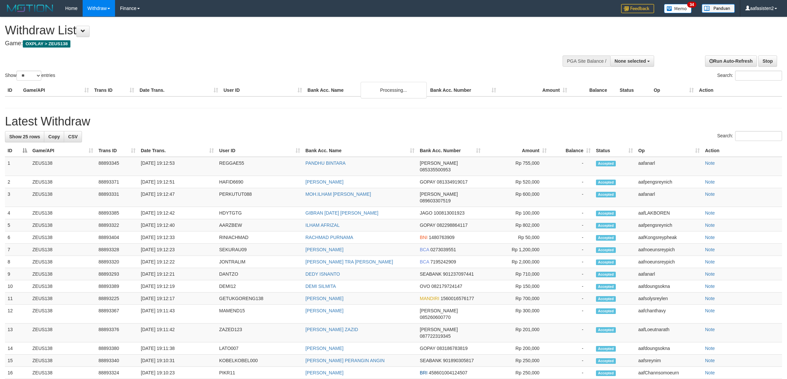  What do you see at coordinates (117, 166) in the screenshot?
I see `td: 88893345` at bounding box center [117, 166].